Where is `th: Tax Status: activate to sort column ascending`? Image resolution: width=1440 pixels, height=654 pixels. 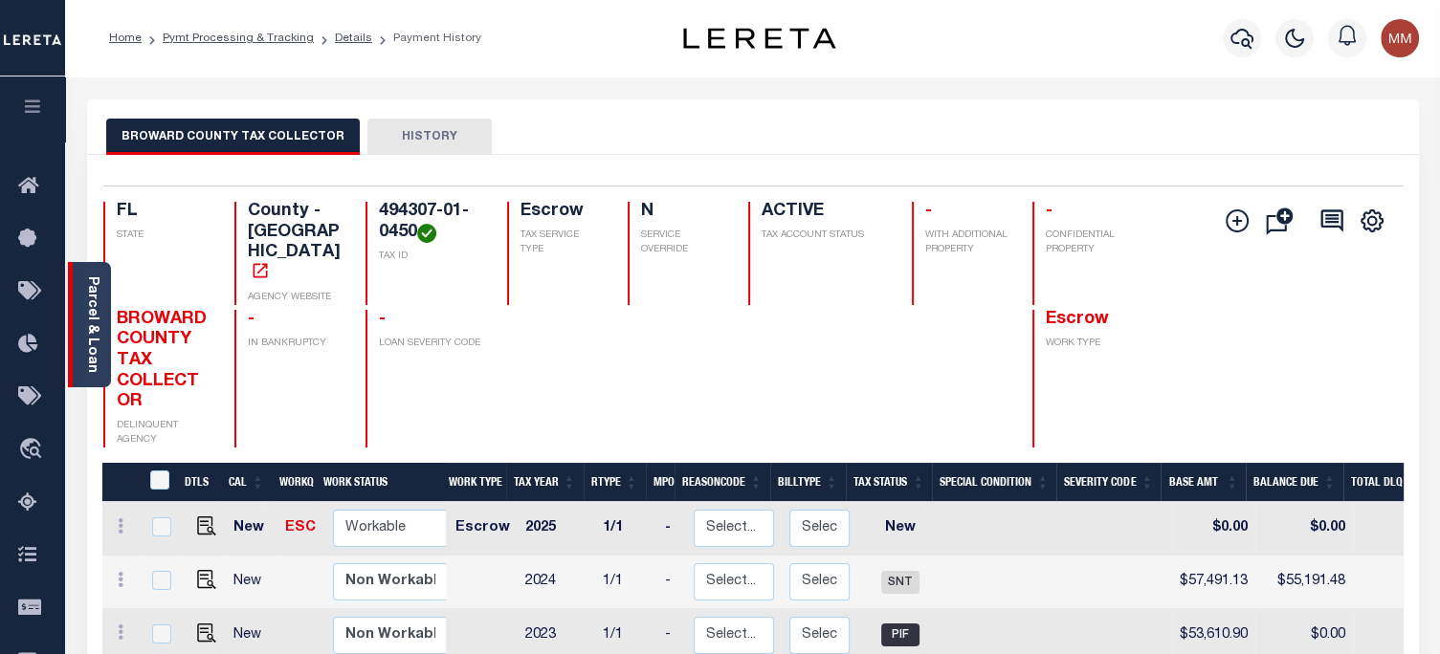
th: Tax Status: activate to sort column ascending is located at coordinates (889, 482).